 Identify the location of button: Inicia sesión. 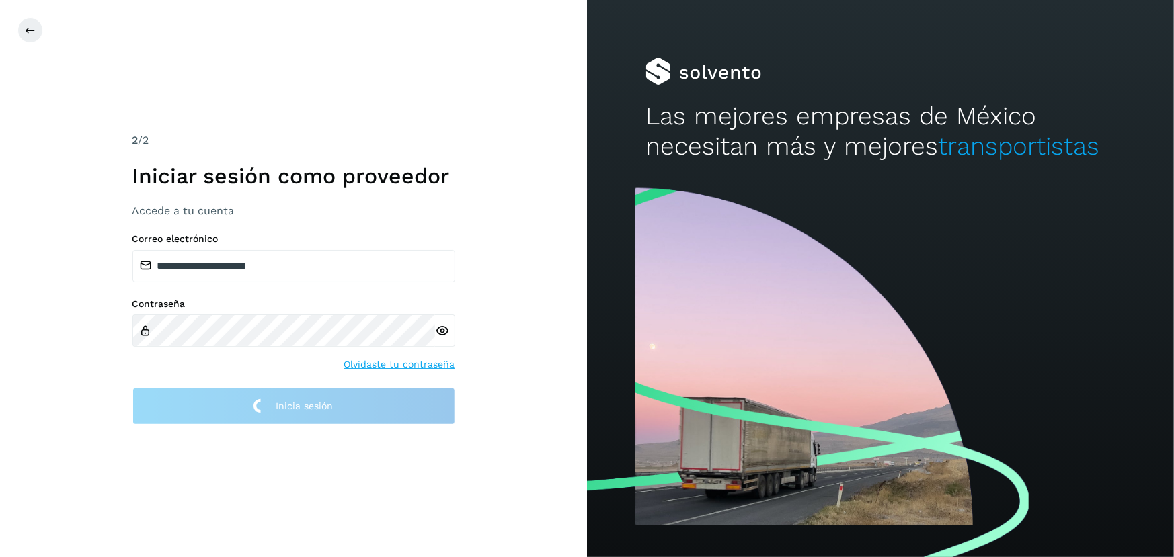
(294, 406).